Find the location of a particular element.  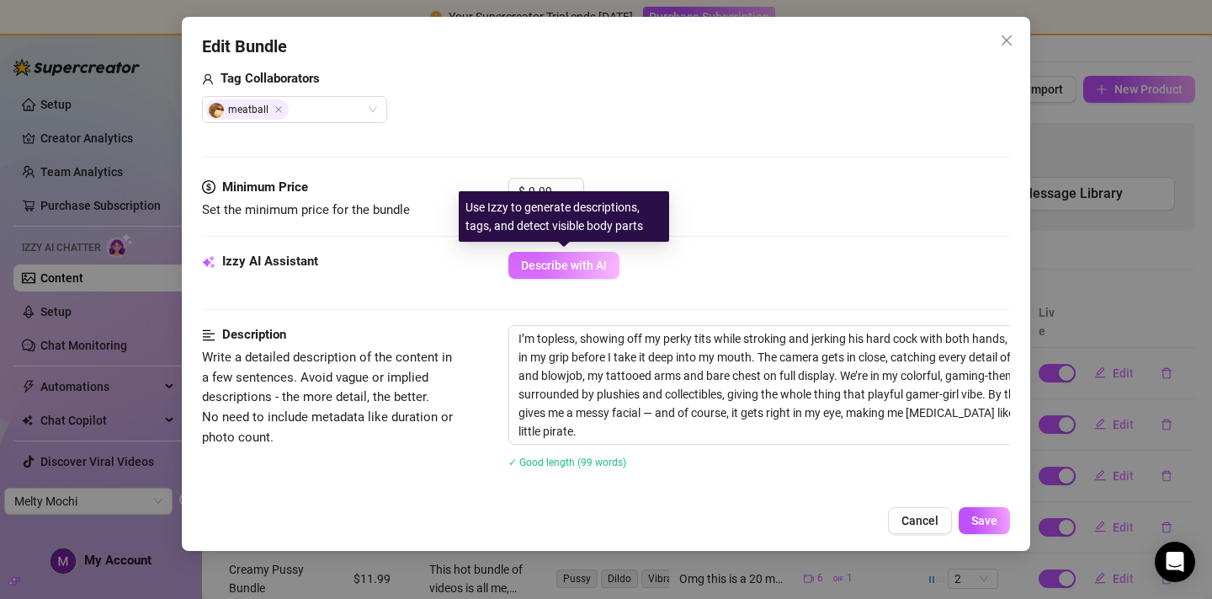

div: Open Intercom Messenger is located at coordinates (1175, 562).